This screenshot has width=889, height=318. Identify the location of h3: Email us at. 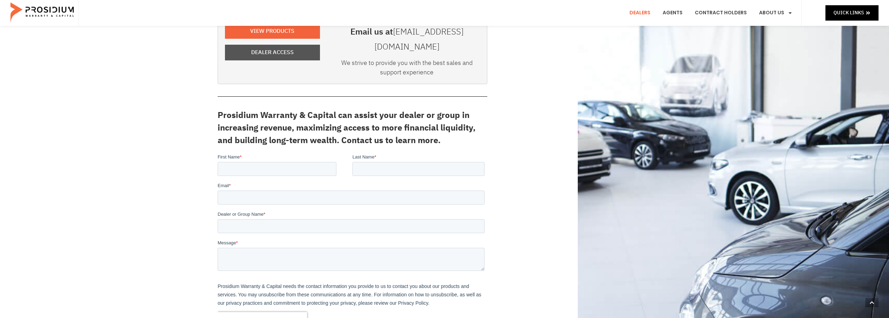
(407, 39).